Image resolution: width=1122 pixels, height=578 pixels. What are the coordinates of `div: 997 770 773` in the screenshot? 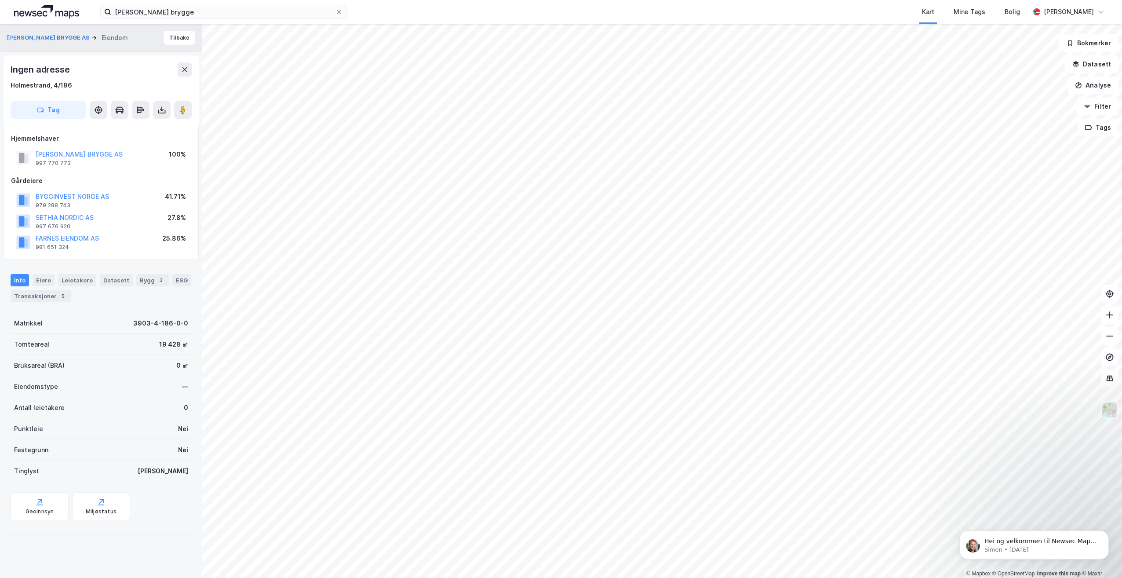 It's located at (53, 163).